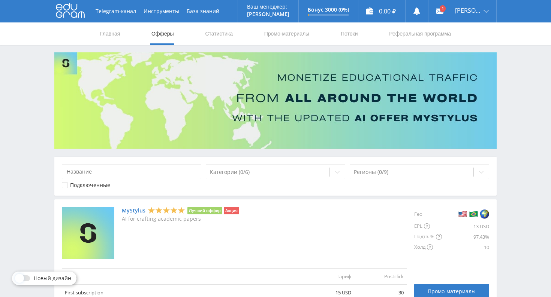 This screenshot has width=551, height=297. I want to click on div: Подтв. %, so click(428, 237).